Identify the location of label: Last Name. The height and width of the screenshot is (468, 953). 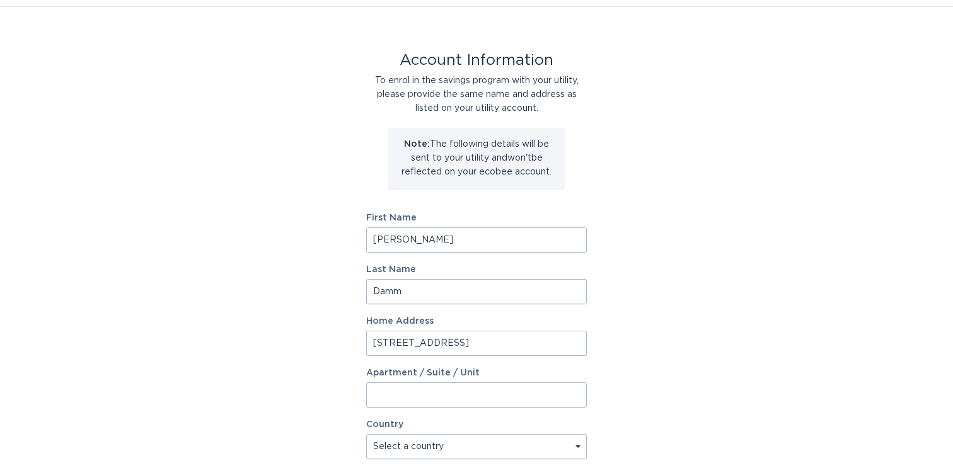
(476, 270).